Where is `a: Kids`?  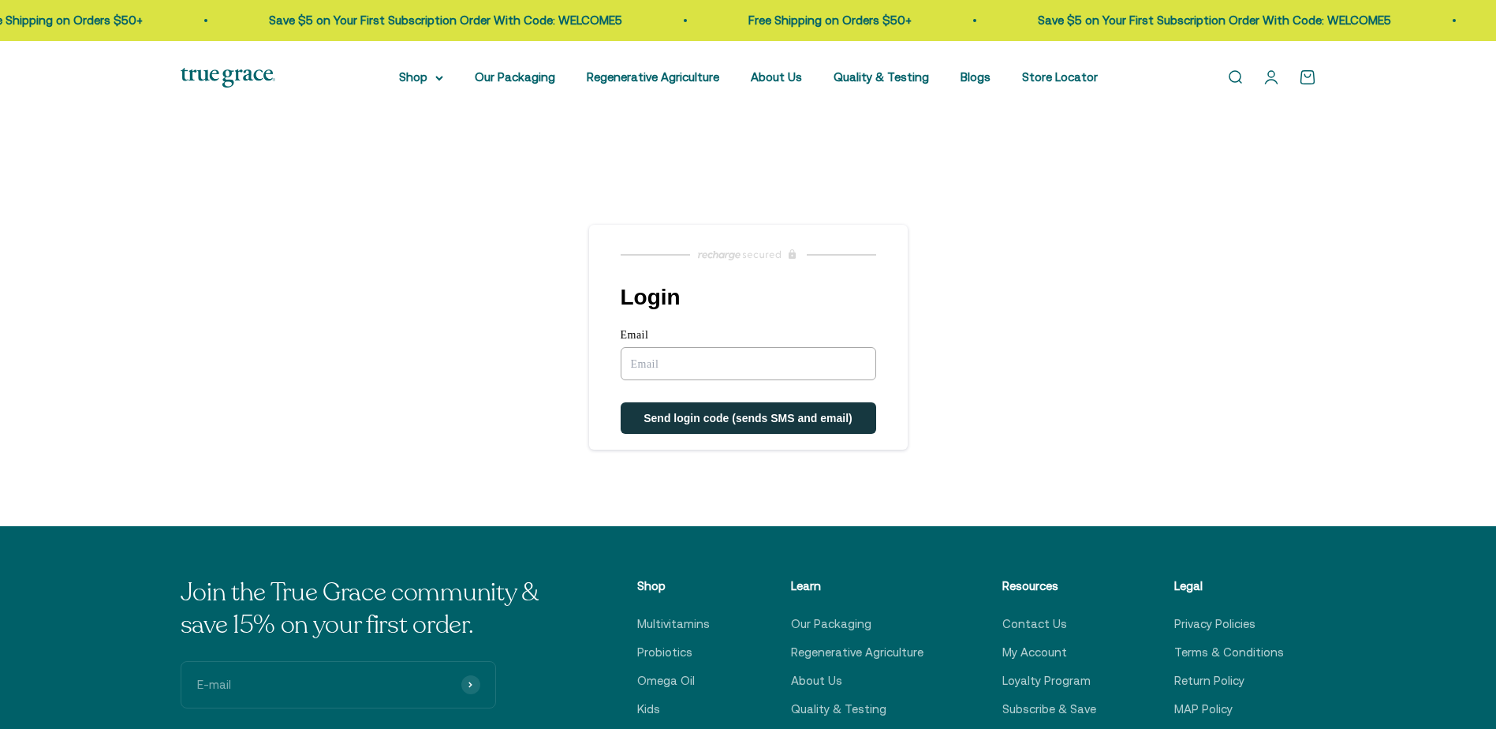 a: Kids is located at coordinates (648, 709).